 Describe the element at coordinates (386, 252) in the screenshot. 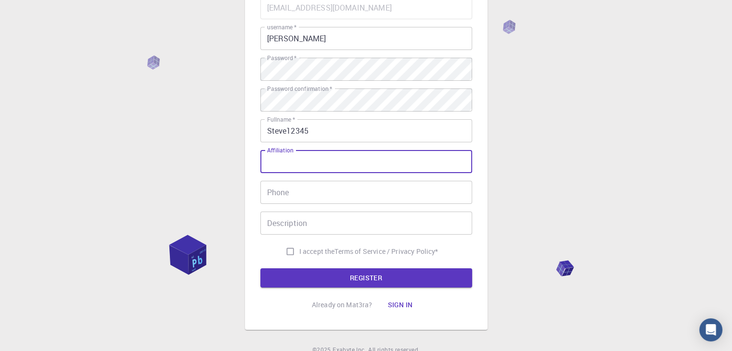

I see `p: Terms of Service / Privacy Policy *` at that location.